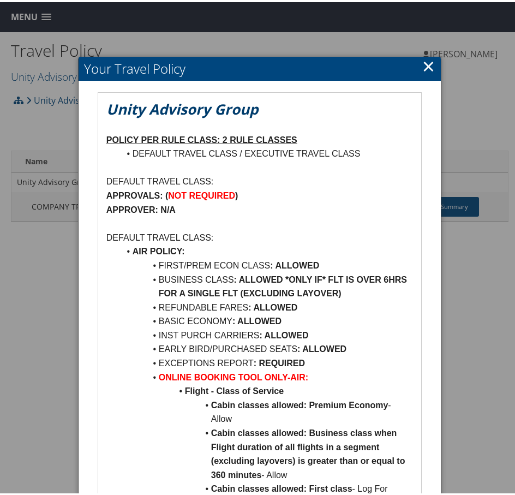  What do you see at coordinates (201, 193) in the screenshot?
I see `strong: NOT REQUIRED` at bounding box center [201, 193].